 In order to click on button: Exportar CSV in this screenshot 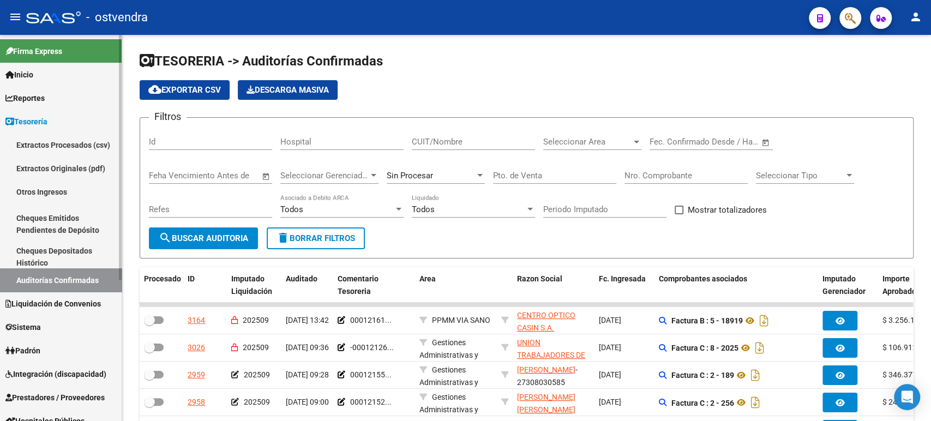, I will do `click(184, 90)`.